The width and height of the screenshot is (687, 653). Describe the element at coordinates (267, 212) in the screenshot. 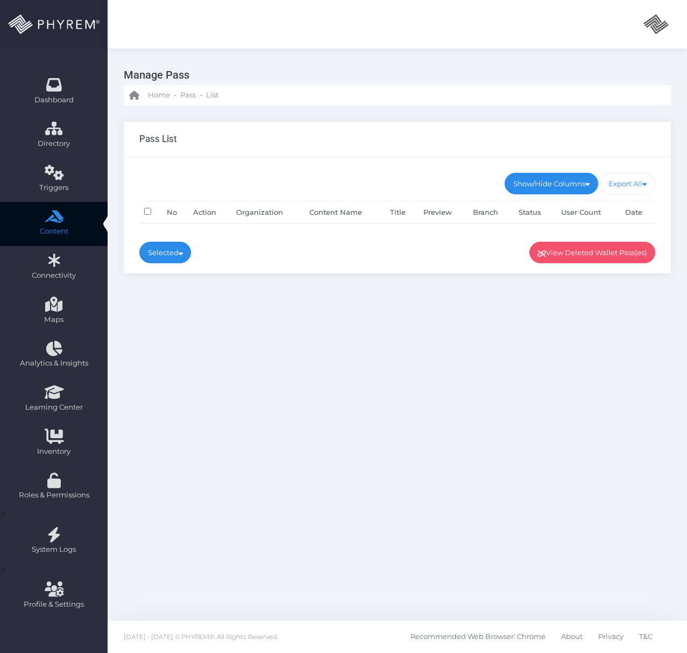

I see `th: Organization` at that location.